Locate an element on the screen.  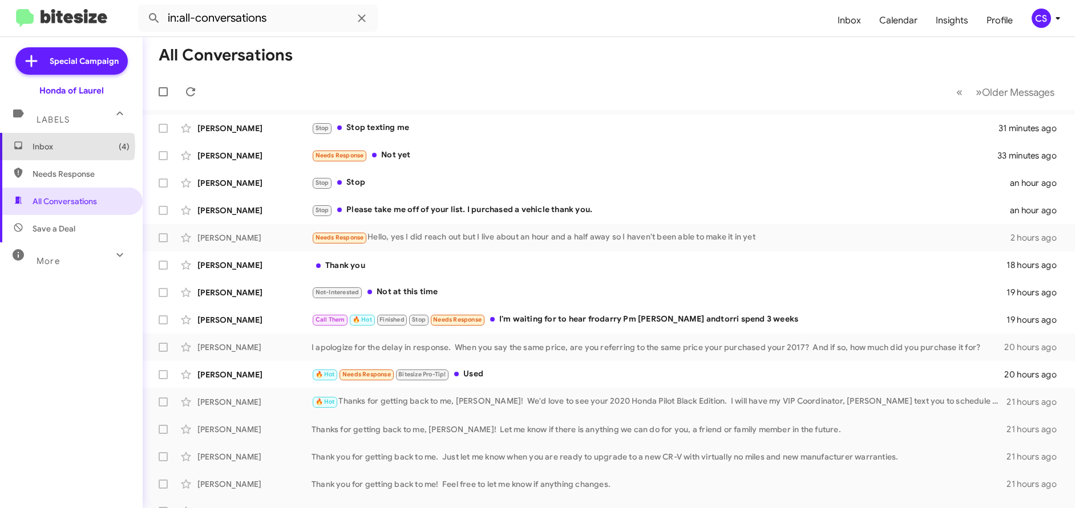
span: Bitesize Pro-Tip! is located at coordinates (422, 374).